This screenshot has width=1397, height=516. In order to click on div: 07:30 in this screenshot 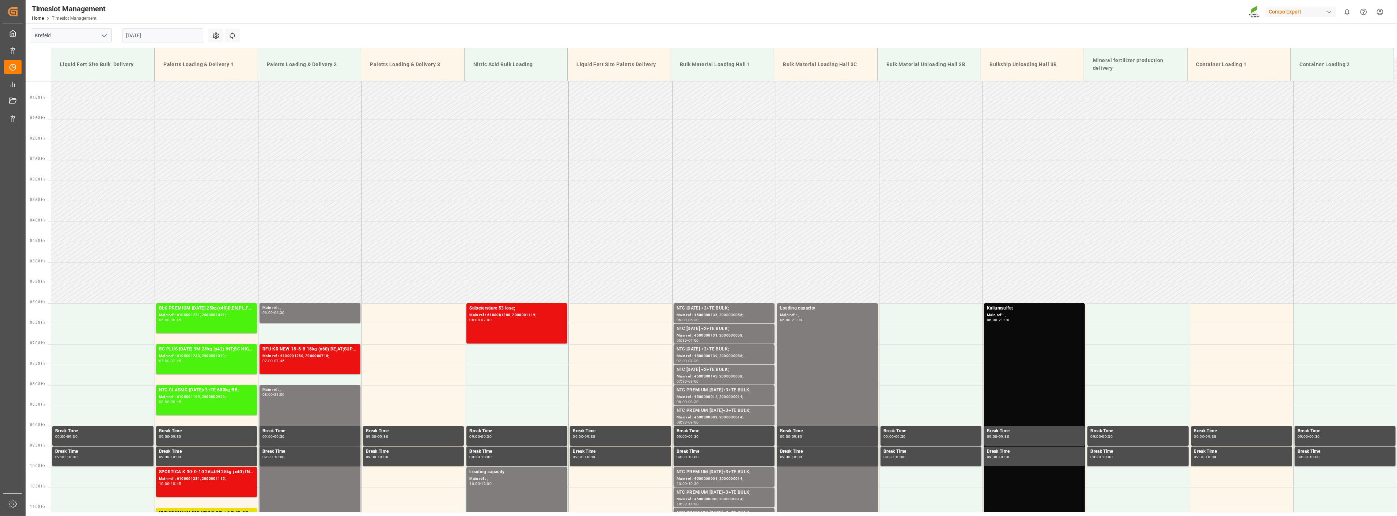, I will do `click(693, 361)`.